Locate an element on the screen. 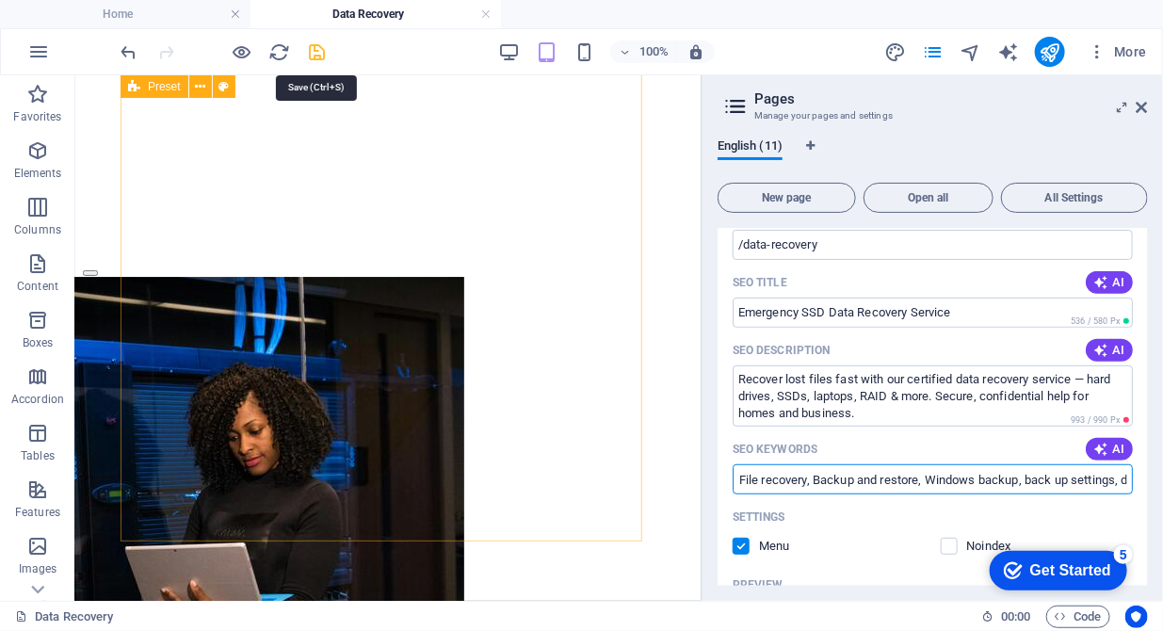 This screenshot has height=631, width=1163. button: save is located at coordinates (317, 52).